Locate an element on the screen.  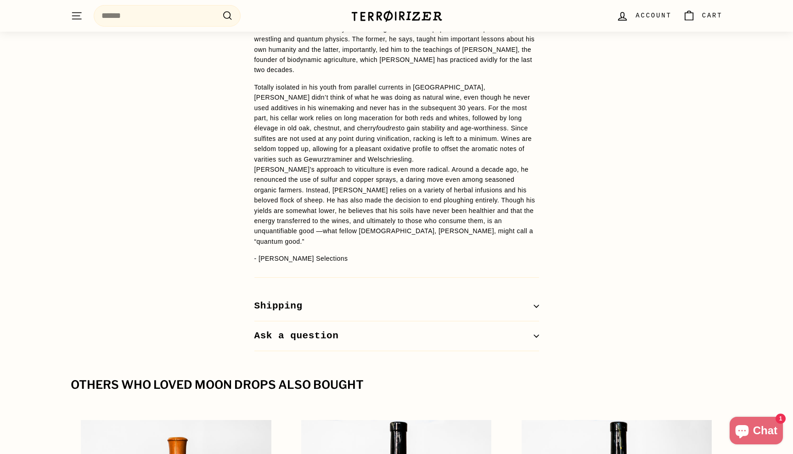
button: Ask a question is located at coordinates (397, 336).